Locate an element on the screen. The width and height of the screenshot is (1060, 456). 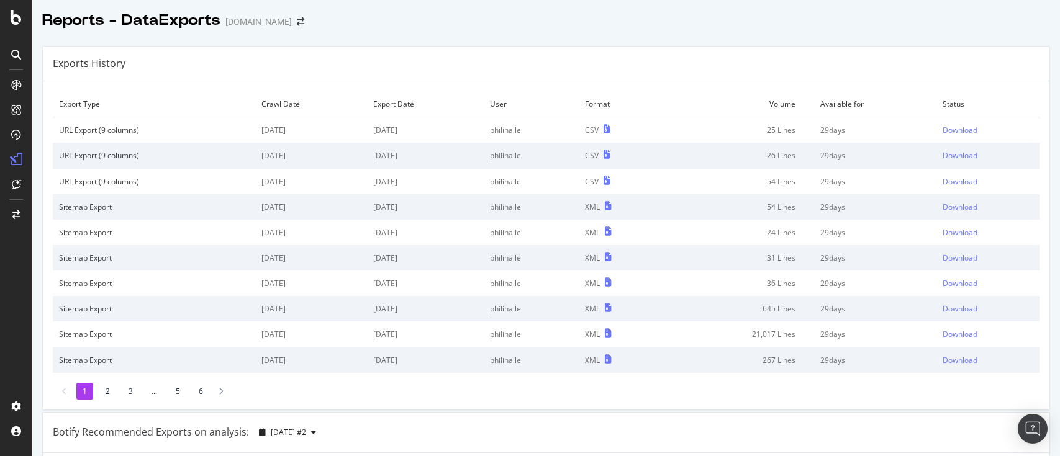
td: Volume is located at coordinates (739, 104).